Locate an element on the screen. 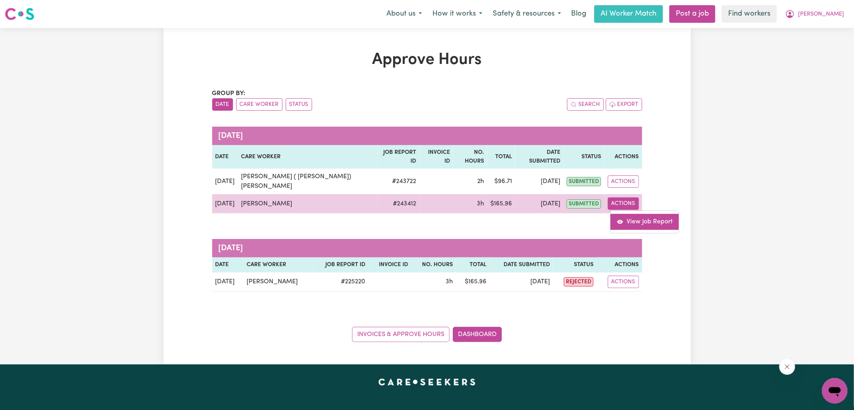 This screenshot has height=410, width=854. button: sort invoices by paid status is located at coordinates (299, 104).